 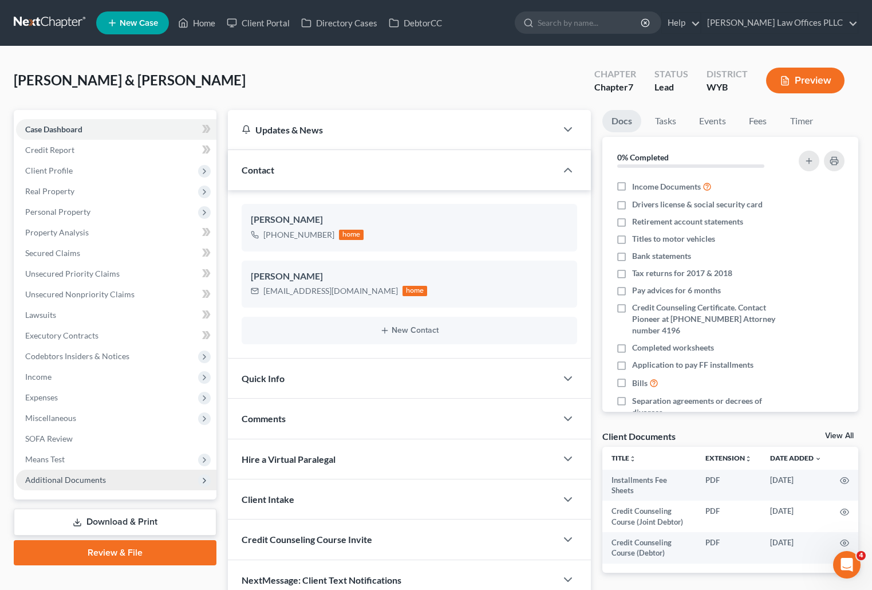 What do you see at coordinates (698, 204) in the screenshot?
I see `span: Drivers license & social security card` at bounding box center [698, 204].